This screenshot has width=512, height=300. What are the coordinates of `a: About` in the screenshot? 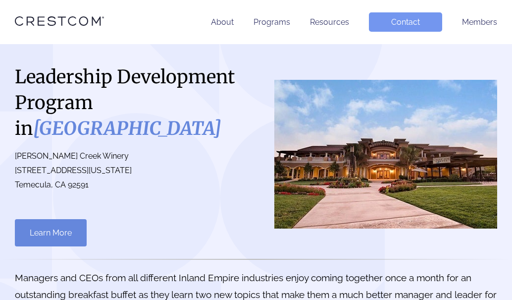 It's located at (223, 22).